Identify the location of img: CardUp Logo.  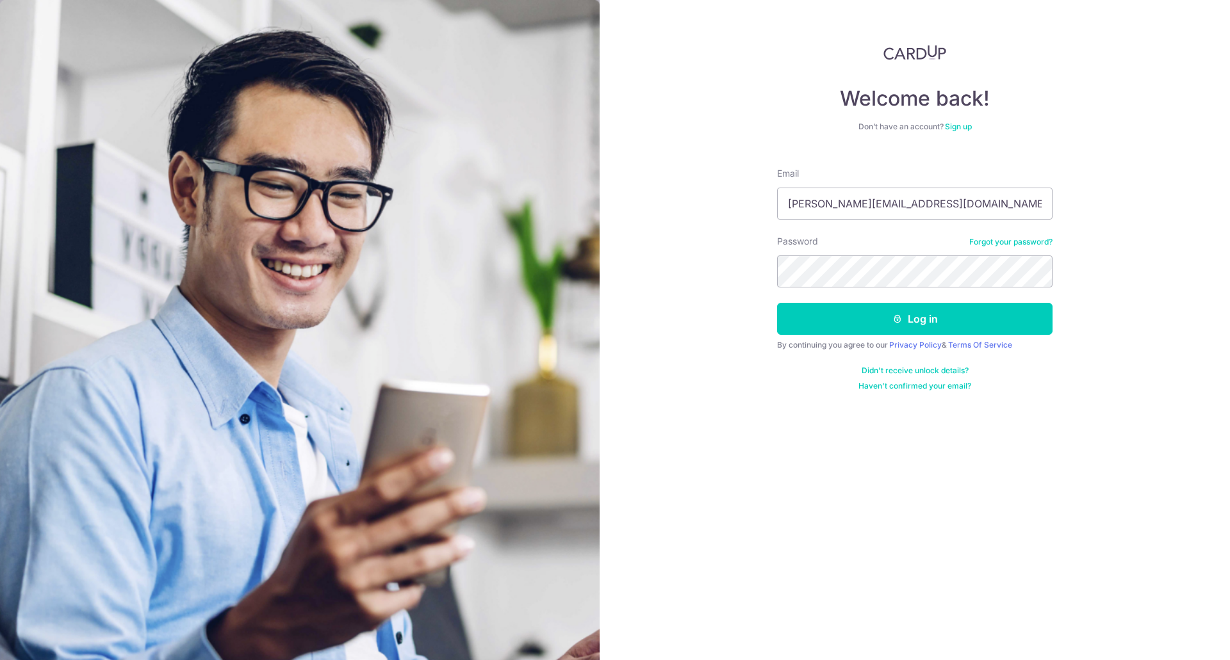
(915, 53).